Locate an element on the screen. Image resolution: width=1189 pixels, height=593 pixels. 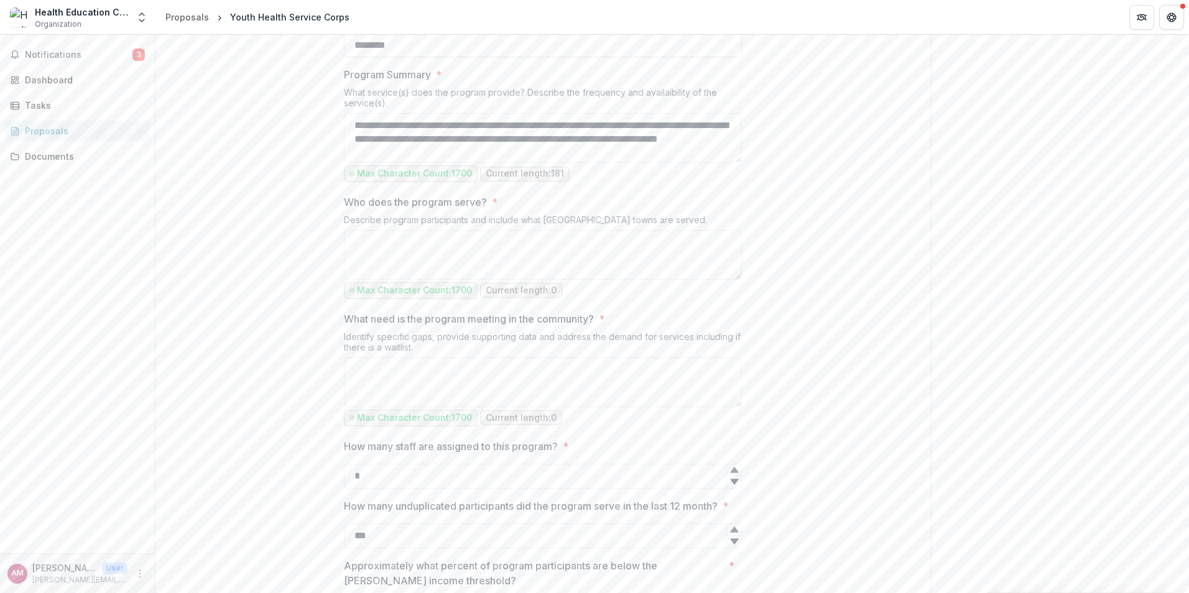
button: More is located at coordinates (140, 574).